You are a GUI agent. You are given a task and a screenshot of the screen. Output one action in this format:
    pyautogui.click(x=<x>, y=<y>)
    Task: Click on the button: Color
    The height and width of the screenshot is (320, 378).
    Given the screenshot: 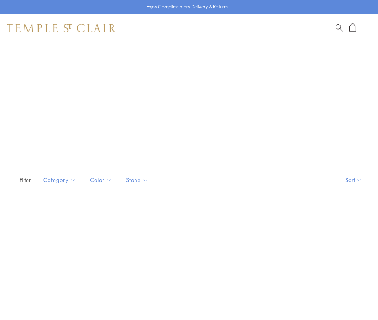 What is the action you would take?
    pyautogui.click(x=101, y=180)
    